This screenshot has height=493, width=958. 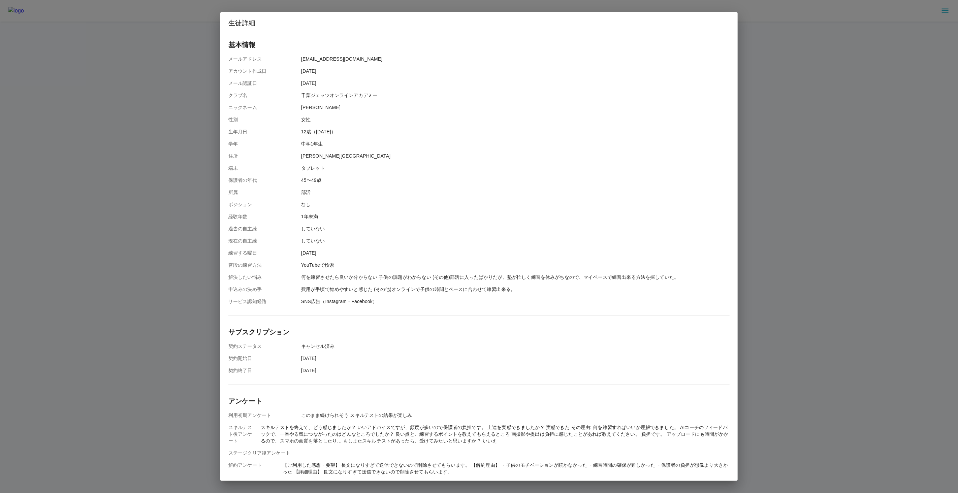 I want to click on p: 契約終了日, so click(x=262, y=370).